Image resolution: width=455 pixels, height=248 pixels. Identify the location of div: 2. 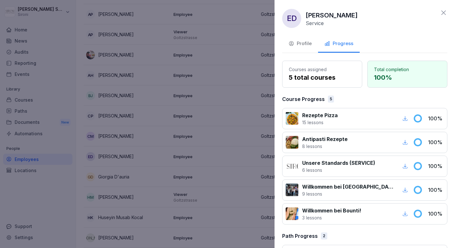
(324, 236).